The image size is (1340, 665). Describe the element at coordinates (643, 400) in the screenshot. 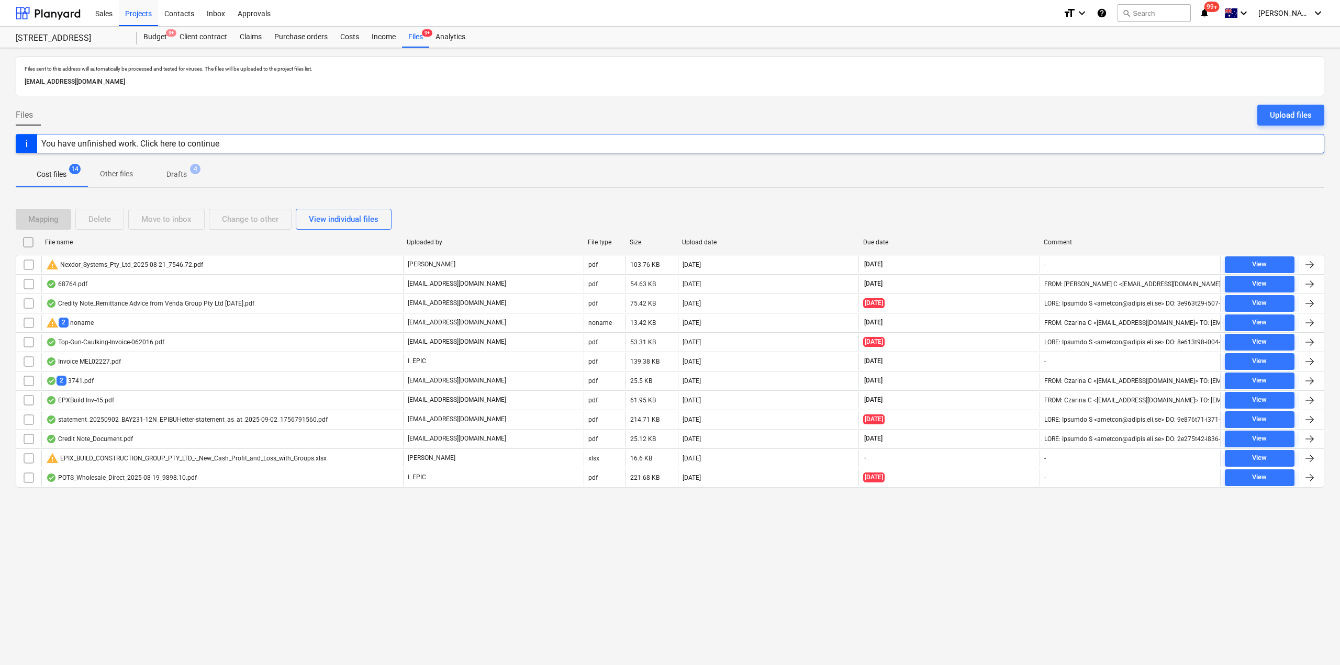

I see `div: 61.95 KB` at that location.